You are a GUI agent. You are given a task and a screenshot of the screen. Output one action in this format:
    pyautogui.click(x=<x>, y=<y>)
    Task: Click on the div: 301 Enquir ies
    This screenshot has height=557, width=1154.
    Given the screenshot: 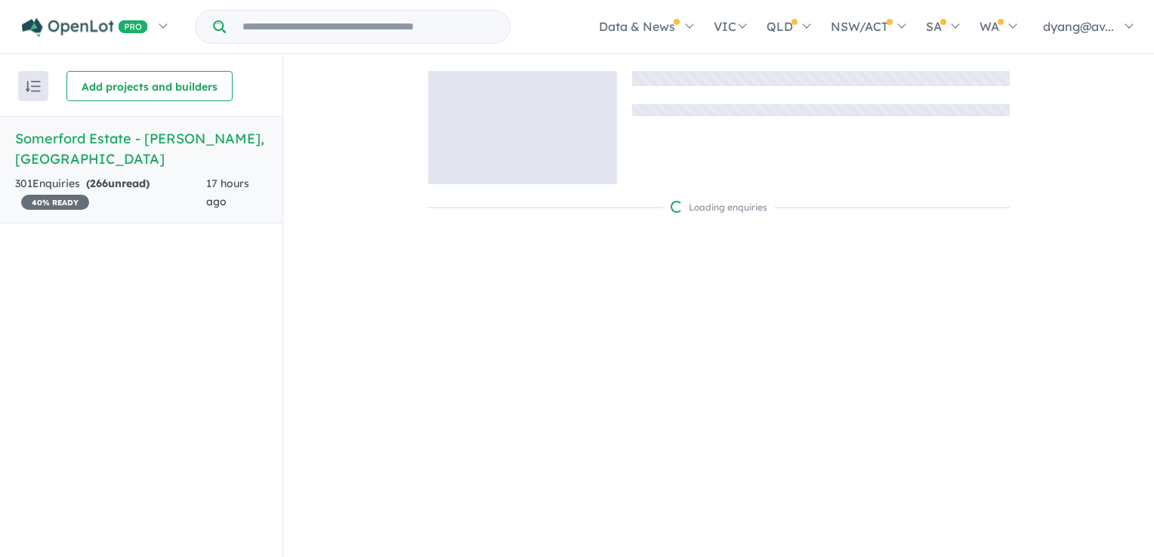 What is the action you would take?
    pyautogui.click(x=110, y=193)
    